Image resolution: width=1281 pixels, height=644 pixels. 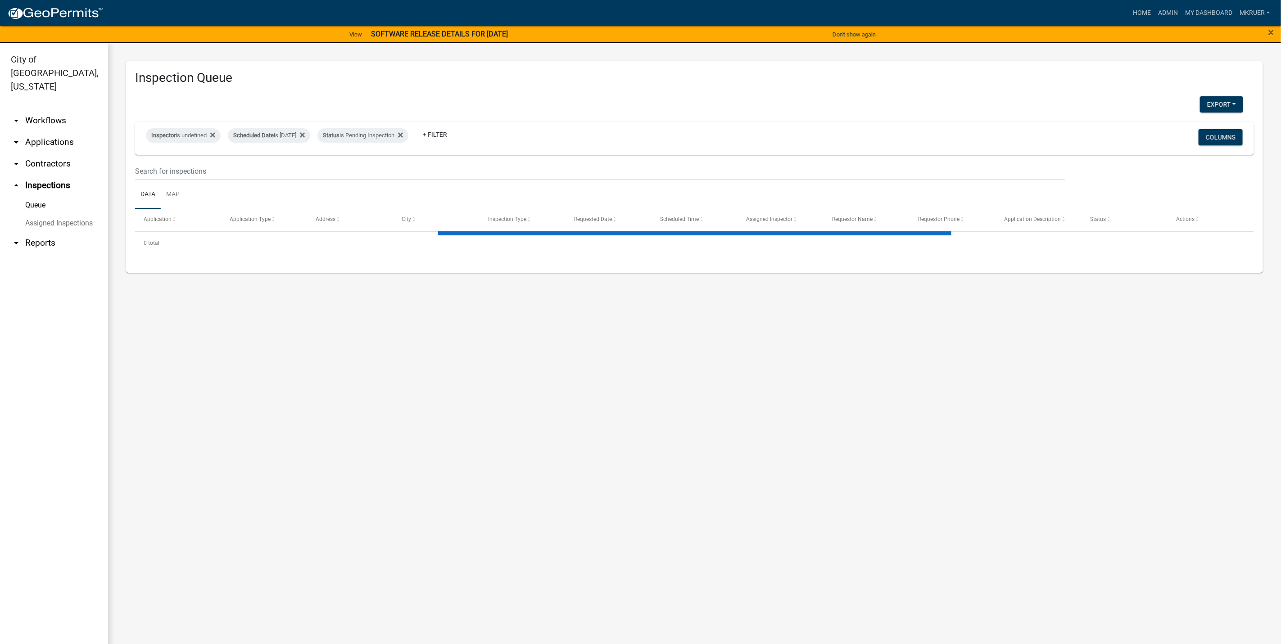 What do you see at coordinates (1124, 220) in the screenshot?
I see `datatable-header-cell: Status` at bounding box center [1124, 220].